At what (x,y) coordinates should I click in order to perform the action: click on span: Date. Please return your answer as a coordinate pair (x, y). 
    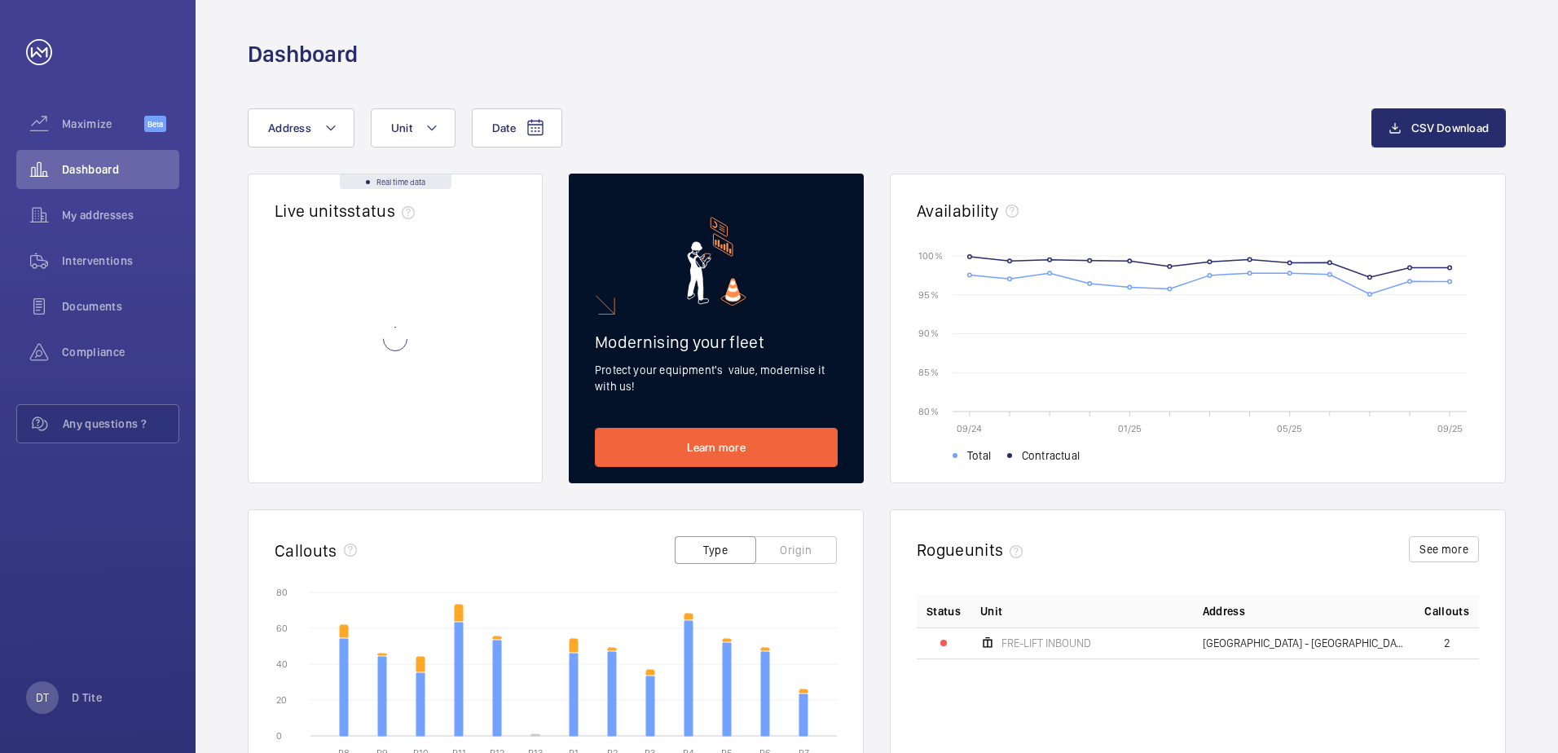
    Looking at the image, I should click on (503, 128).